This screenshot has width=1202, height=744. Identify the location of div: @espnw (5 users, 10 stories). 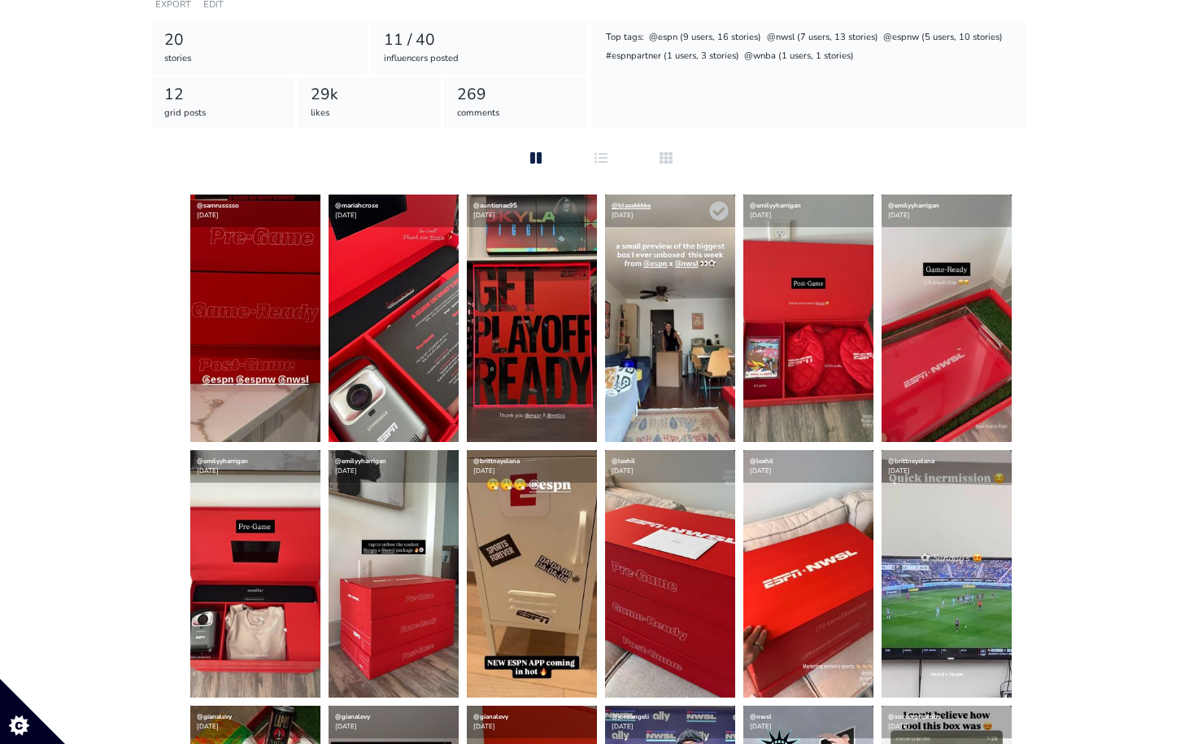
(943, 38).